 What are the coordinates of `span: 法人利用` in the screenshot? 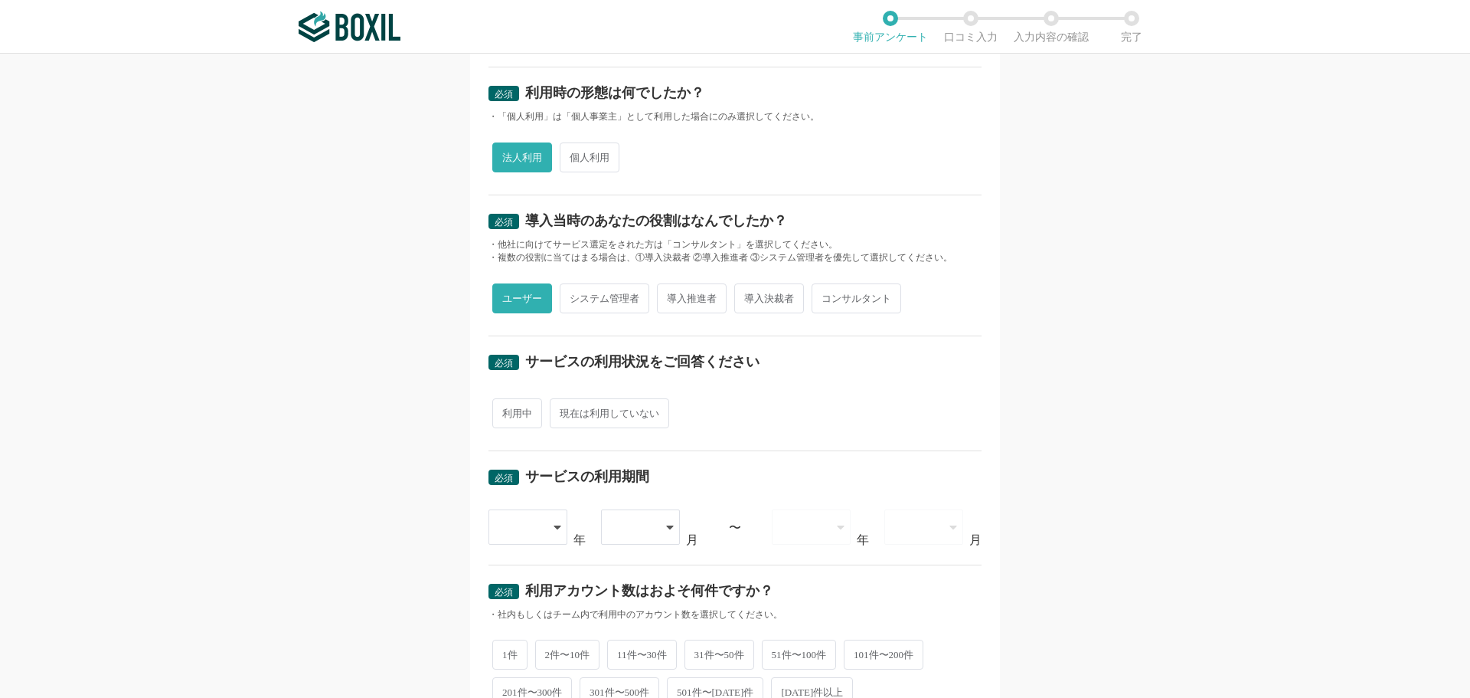 It's located at (522, 157).